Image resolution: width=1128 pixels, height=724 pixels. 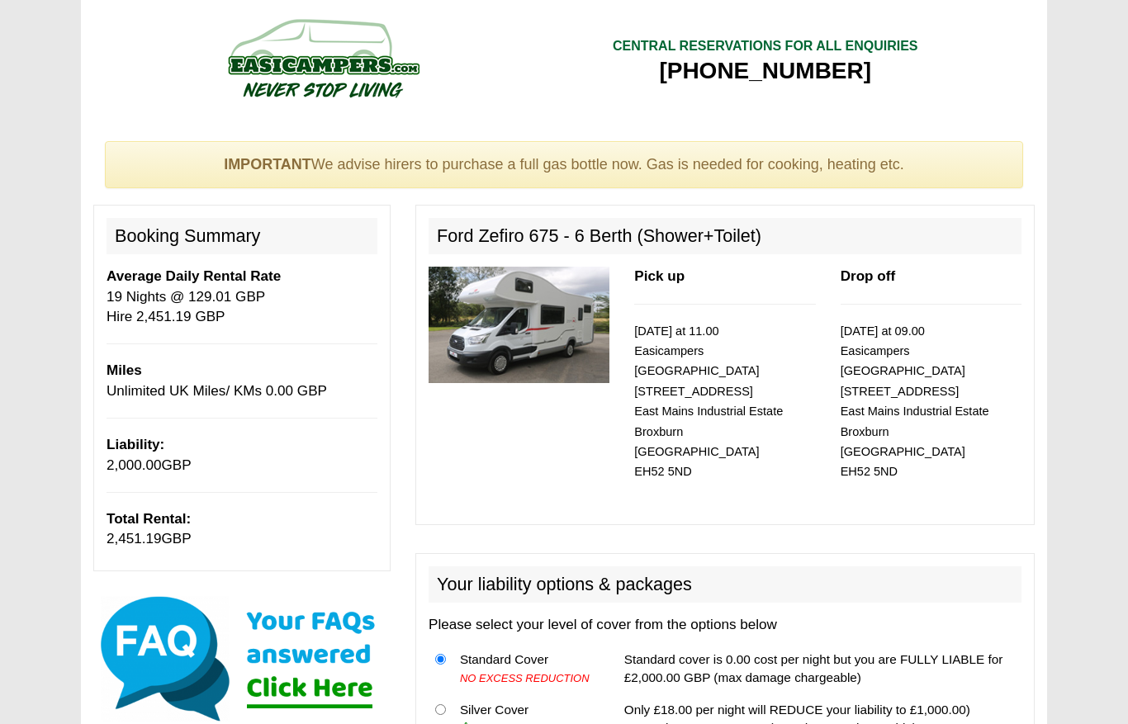 I want to click on td: Standard cover is 0.00 cost per night but you are FULLY LIABLE for £2,000.00 GBP (max damage char..., so click(x=819, y=669).